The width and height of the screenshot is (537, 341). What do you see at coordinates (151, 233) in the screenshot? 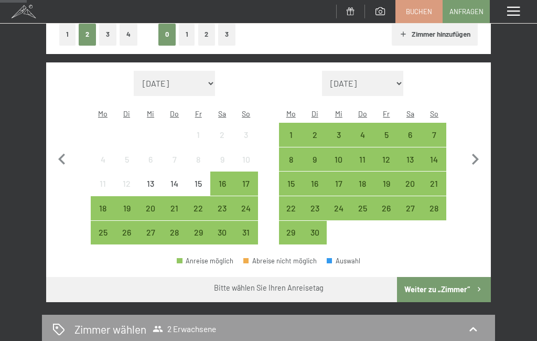
I see `div: Wed Aug 27 2025` at bounding box center [151, 233].